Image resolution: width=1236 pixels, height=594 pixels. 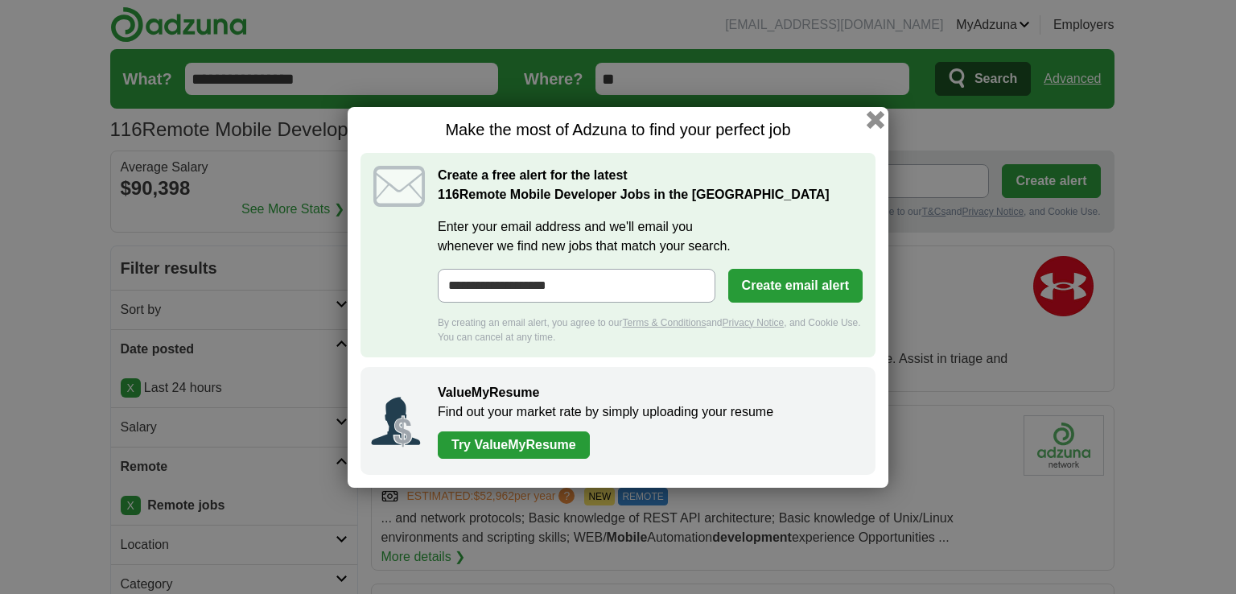 What do you see at coordinates (649, 393) in the screenshot?
I see `h2: ValueMyResume` at bounding box center [649, 393].